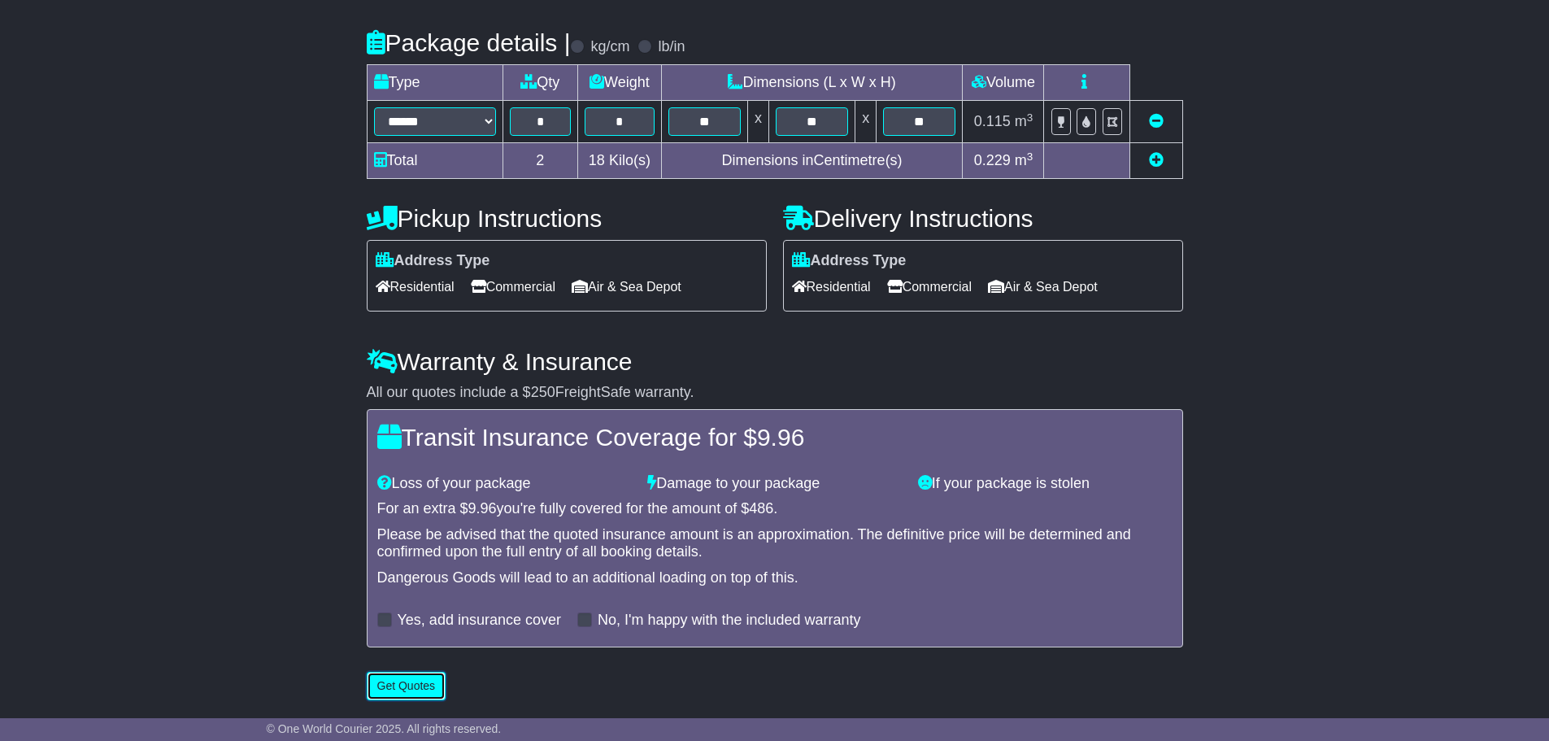 The height and width of the screenshot is (741, 1549). Describe the element at coordinates (775, 361) in the screenshot. I see `h4: Warranty & Insurance` at that location.